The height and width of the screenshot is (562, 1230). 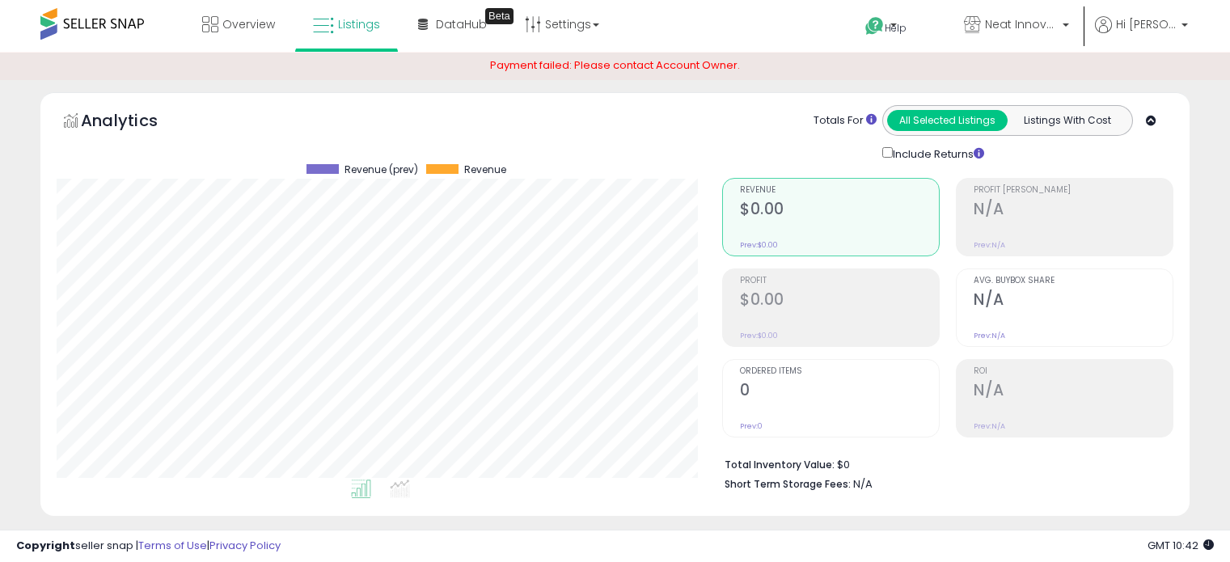 I want to click on a: Help, so click(x=895, y=28).